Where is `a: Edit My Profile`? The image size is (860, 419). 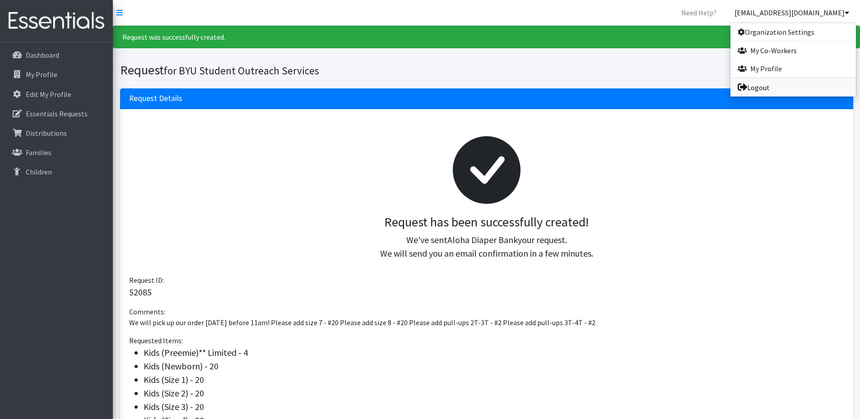
a: Edit My Profile is located at coordinates (56, 94).